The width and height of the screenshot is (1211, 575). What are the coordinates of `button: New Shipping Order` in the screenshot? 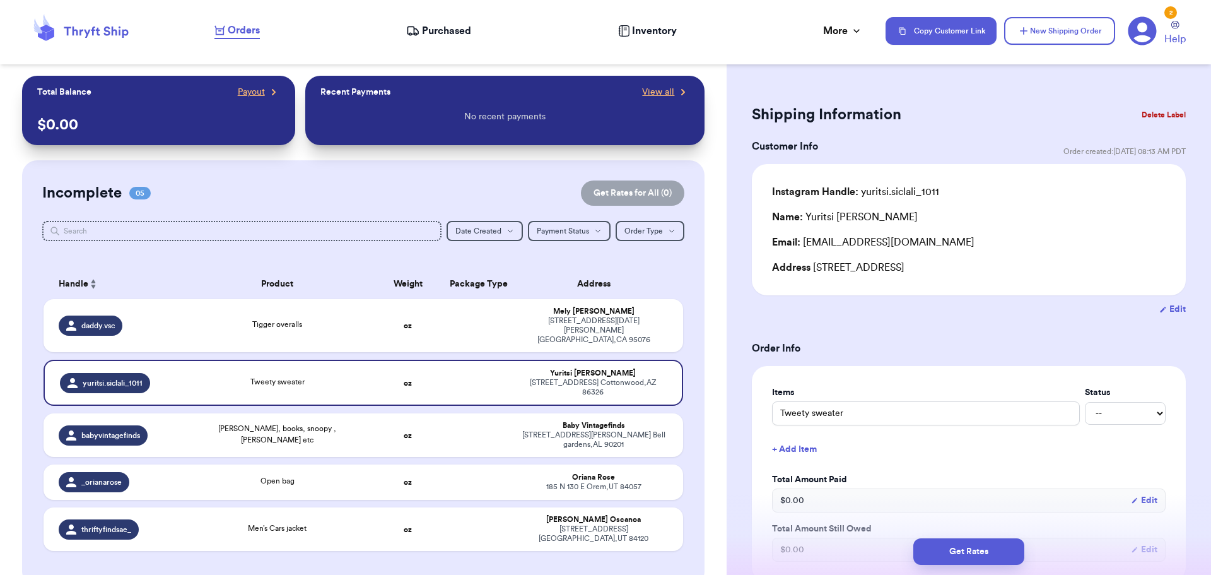 It's located at (1059, 31).